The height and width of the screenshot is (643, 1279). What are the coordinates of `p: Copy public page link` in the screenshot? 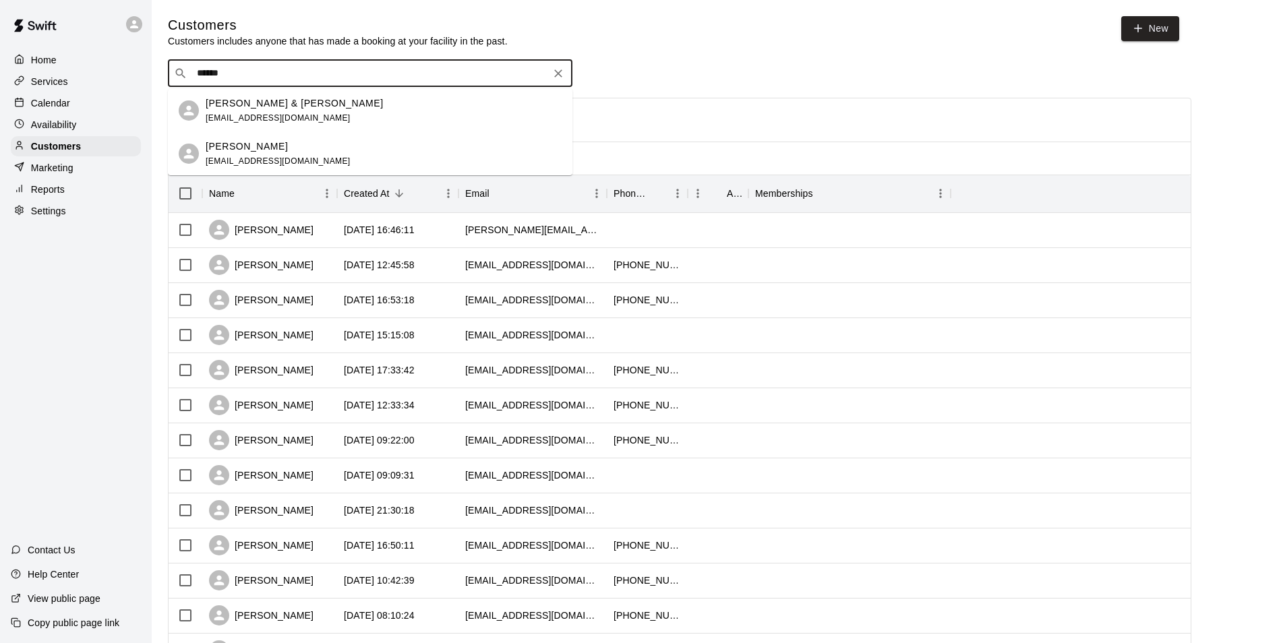 It's located at (73, 623).